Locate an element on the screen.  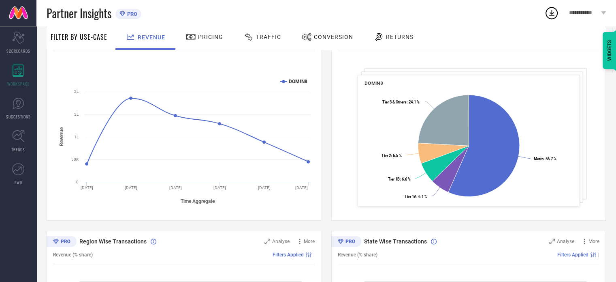
text: 1L is located at coordinates (77, 137).